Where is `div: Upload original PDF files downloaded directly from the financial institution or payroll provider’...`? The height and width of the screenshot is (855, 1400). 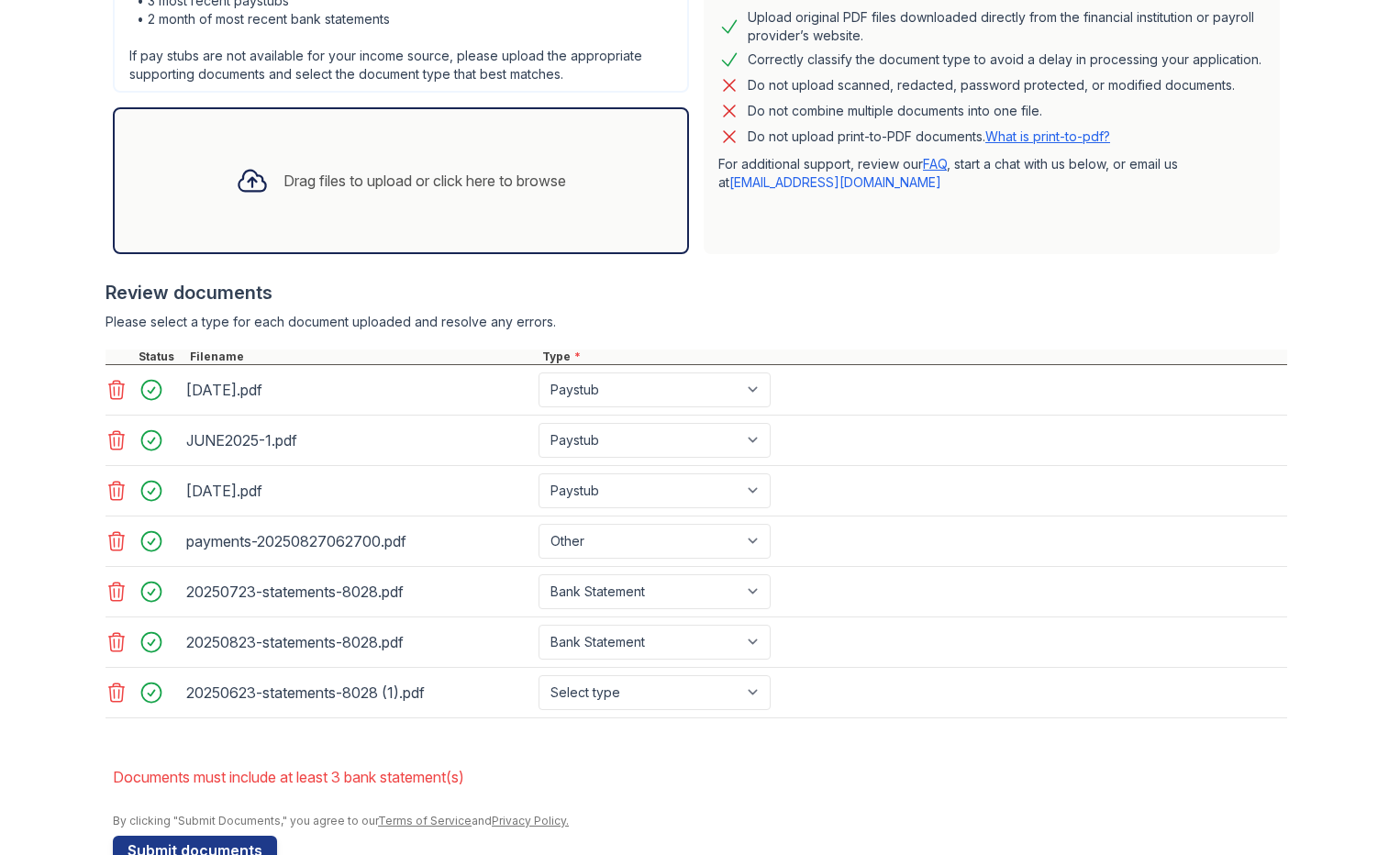 div: Upload original PDF files downloaded directly from the financial institution or payroll provider’... is located at coordinates (1006, 27).